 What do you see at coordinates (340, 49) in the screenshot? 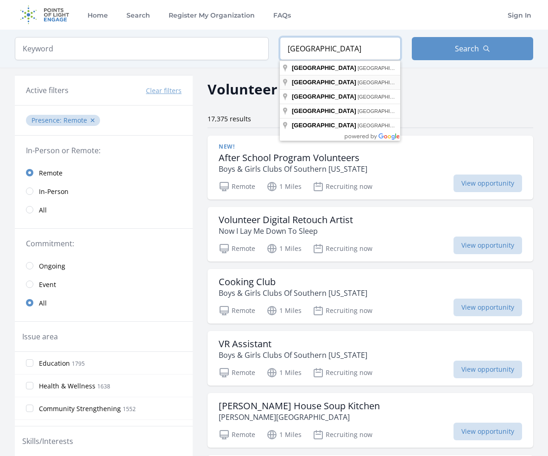
I see `input: Location` at bounding box center [340, 49].